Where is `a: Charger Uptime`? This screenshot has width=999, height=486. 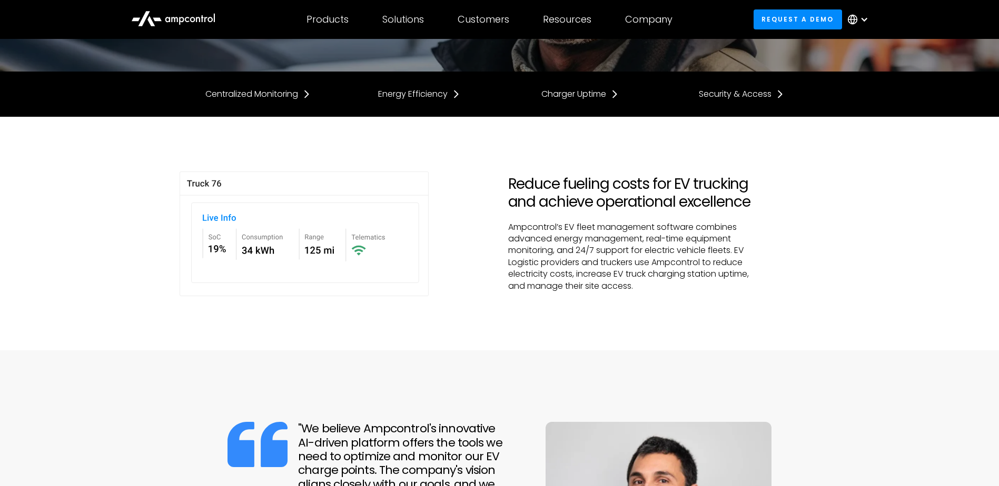 a: Charger Uptime is located at coordinates (580, 94).